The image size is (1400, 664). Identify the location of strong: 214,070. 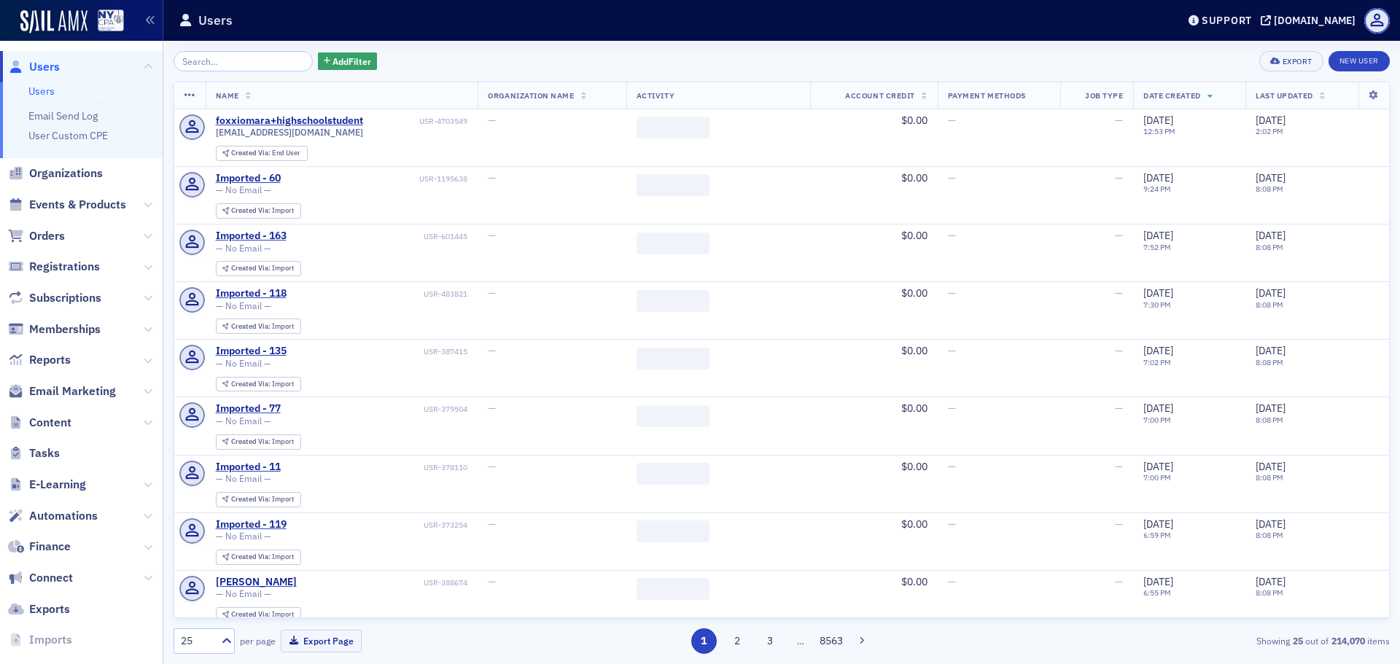
(1347, 641).